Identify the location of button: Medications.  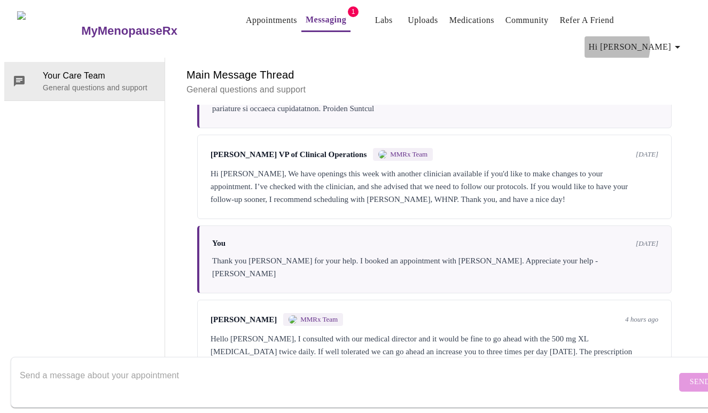
(472, 20).